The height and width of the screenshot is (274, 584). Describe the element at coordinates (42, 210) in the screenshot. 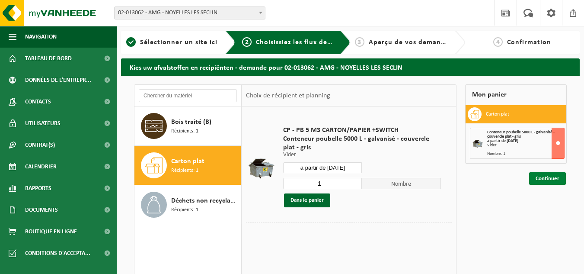

I see `span: Documents` at that location.